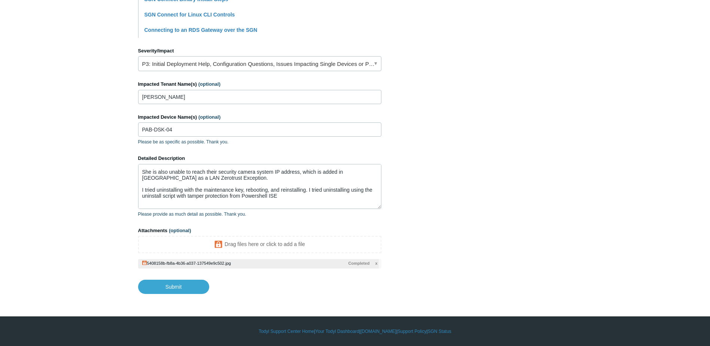 This screenshot has width=710, height=346. What do you see at coordinates (260, 158) in the screenshot?
I see `label: Detailed Description` at bounding box center [260, 158].